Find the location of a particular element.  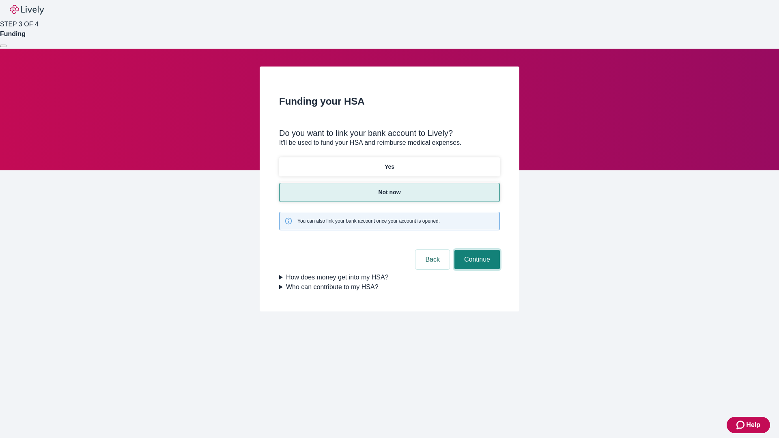

button: Not now is located at coordinates (389, 192).